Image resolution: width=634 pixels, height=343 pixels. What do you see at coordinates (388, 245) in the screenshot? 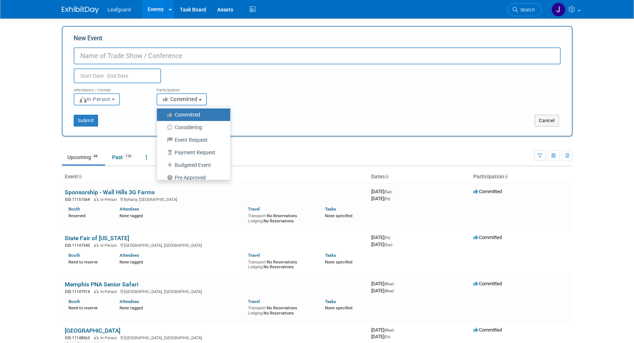
I see `span: (Sun)` at bounding box center [388, 245].